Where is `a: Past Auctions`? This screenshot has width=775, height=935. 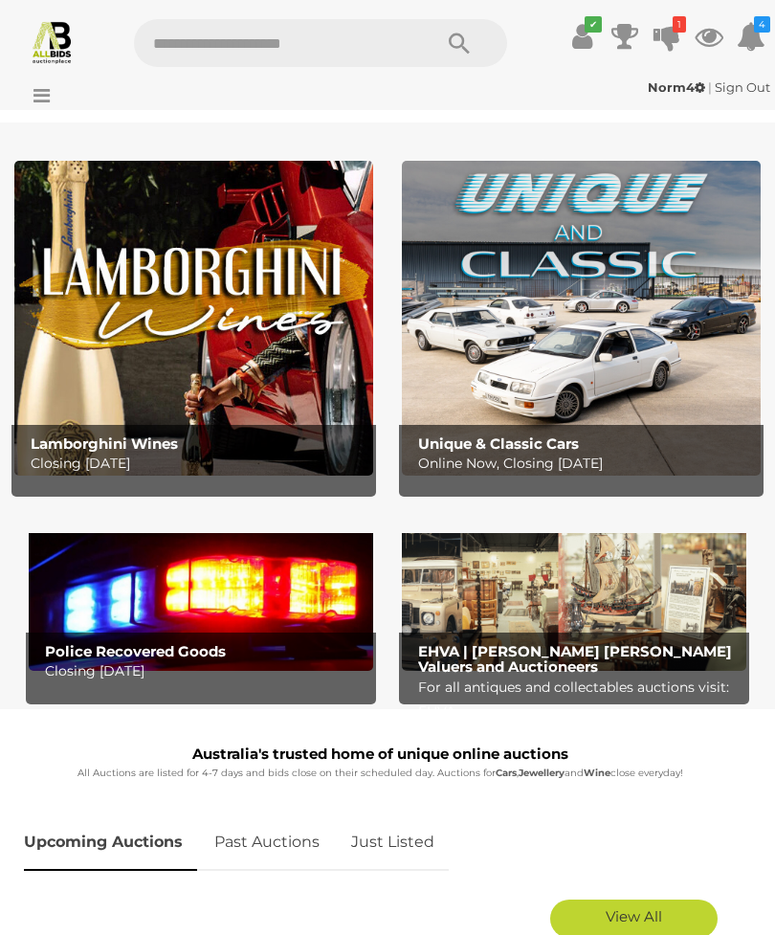
a: Past Auctions is located at coordinates (267, 842).